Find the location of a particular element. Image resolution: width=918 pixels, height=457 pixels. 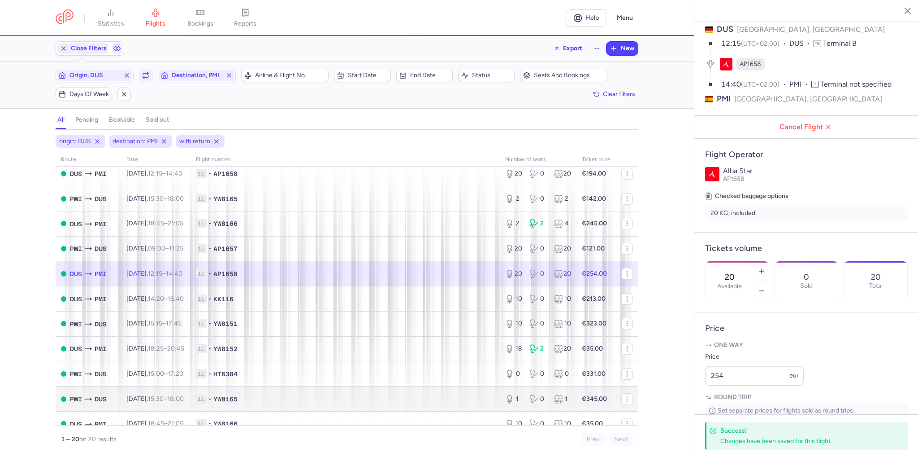

p: Alba Star is located at coordinates (816, 171).